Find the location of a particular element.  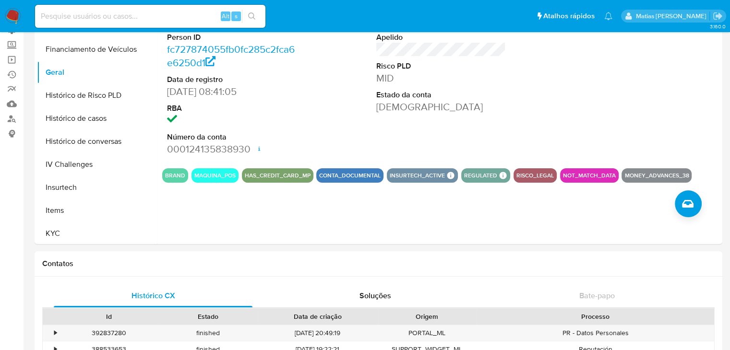

dt: Risco PLD is located at coordinates (441, 66).